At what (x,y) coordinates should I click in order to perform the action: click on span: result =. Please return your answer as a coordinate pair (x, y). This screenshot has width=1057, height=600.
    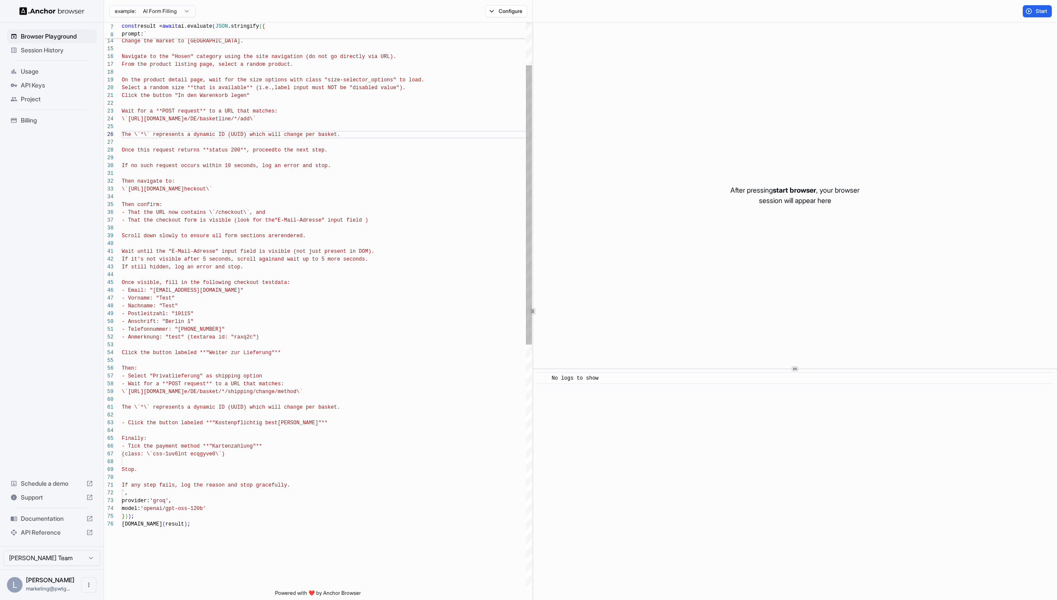
    Looking at the image, I should click on (150, 26).